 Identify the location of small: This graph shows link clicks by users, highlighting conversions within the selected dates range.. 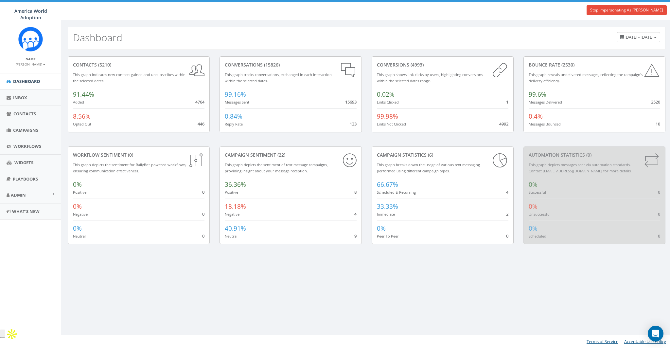
(430, 78).